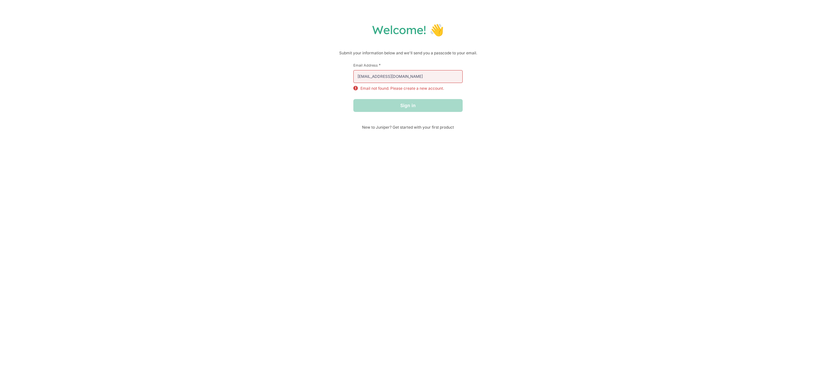 This screenshot has height=384, width=816. I want to click on p: Submit your information below and we'll send you a passcode to your email., so click(408, 53).